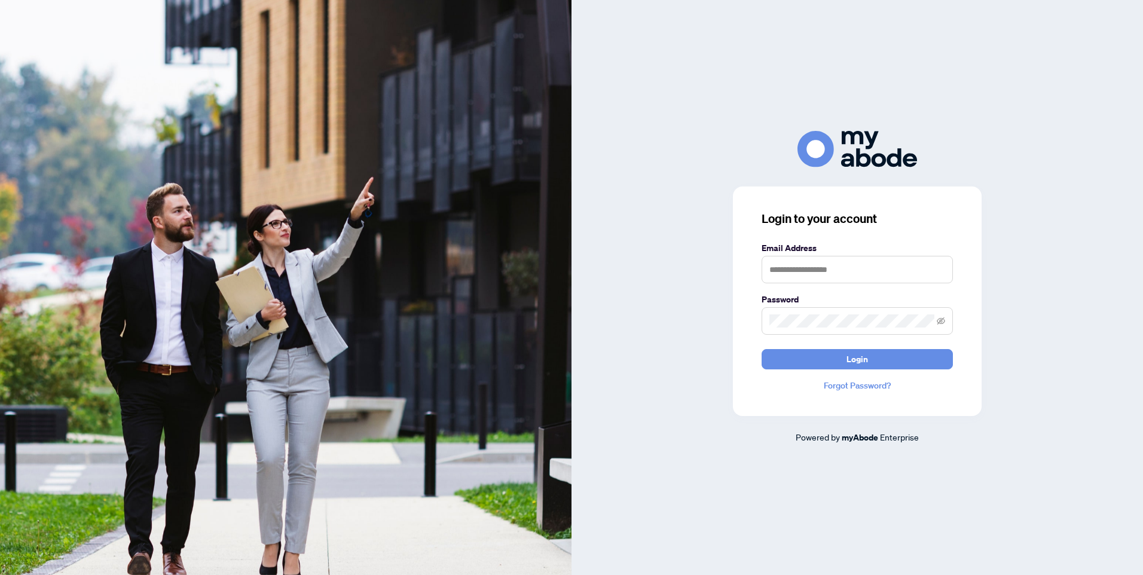 The image size is (1143, 575). Describe the element at coordinates (857, 359) in the screenshot. I see `span: Login` at that location.